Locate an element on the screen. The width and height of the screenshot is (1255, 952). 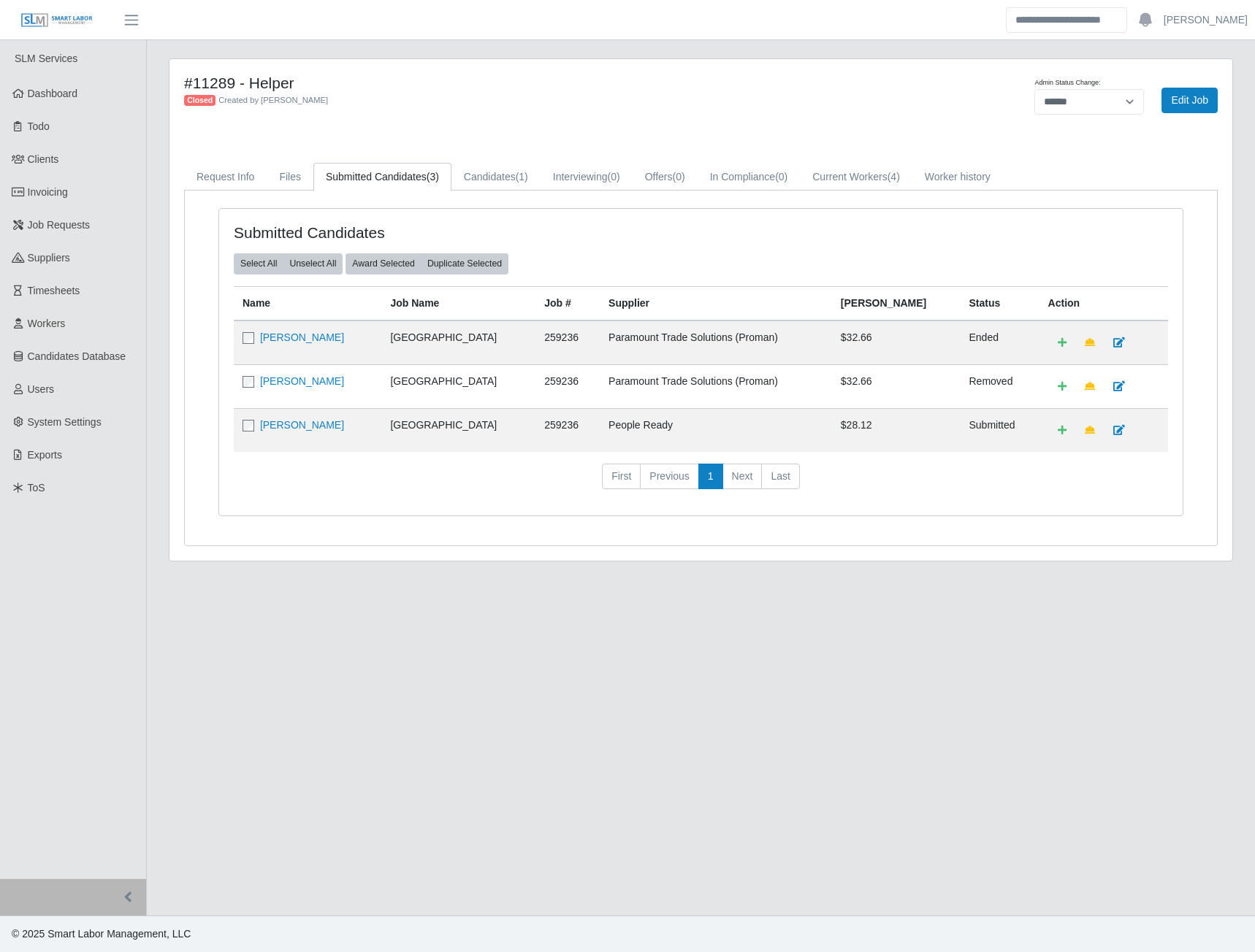
td: ended is located at coordinates (1000, 343).